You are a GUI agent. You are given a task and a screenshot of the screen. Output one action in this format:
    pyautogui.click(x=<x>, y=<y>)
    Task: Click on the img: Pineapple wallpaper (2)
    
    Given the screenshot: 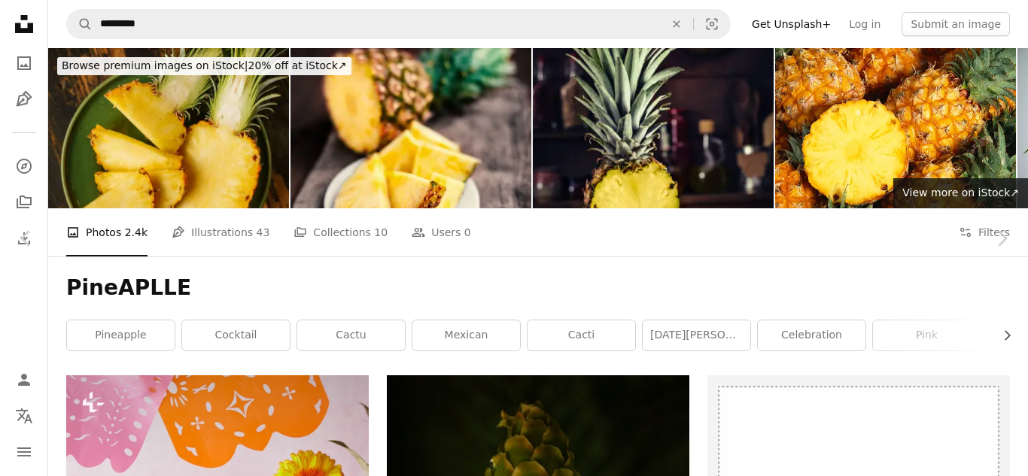 What is the action you would take?
    pyautogui.click(x=895, y=128)
    